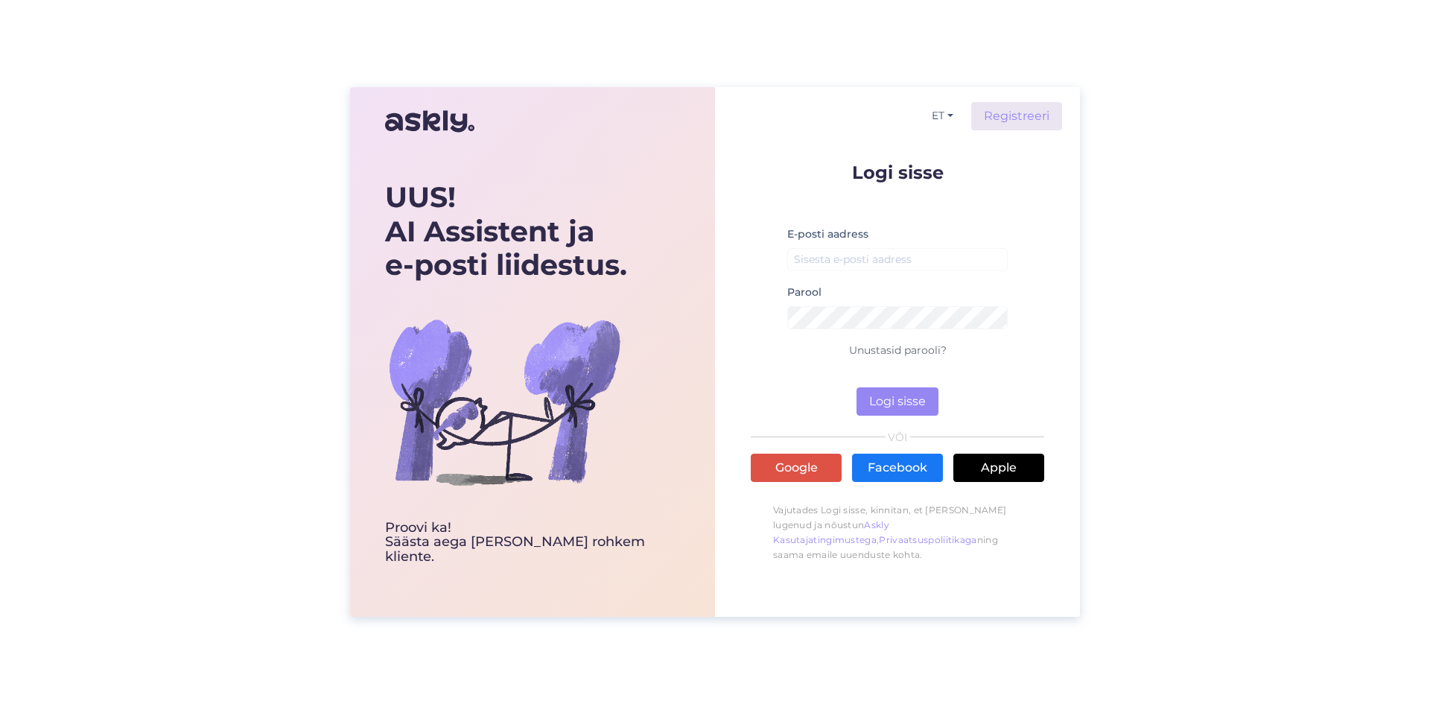 This screenshot has width=1430, height=704. Describe the element at coordinates (827, 234) in the screenshot. I see `label: E-posti aadress` at that location.